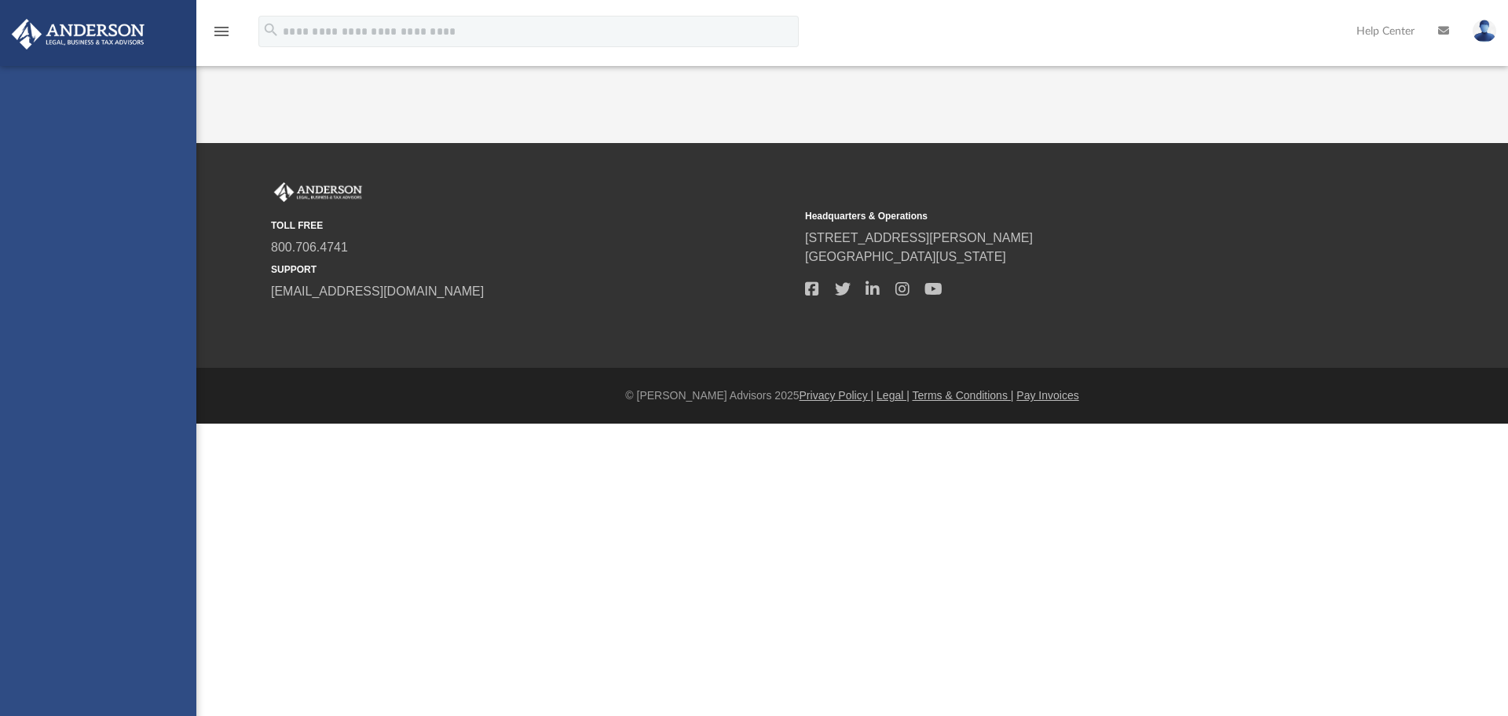 Image resolution: width=1508 pixels, height=716 pixels. What do you see at coordinates (893, 395) in the screenshot?
I see `a: Legal |` at bounding box center [893, 395].